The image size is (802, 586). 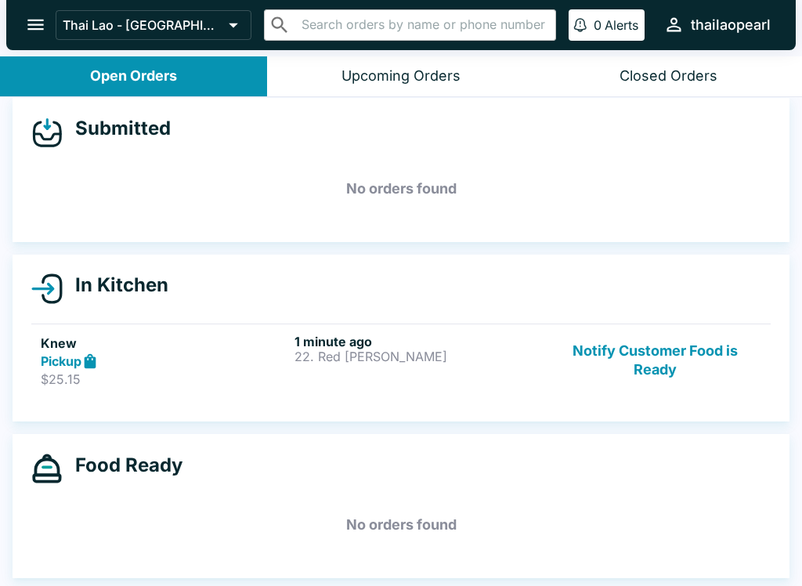 What do you see at coordinates (122, 465) in the screenshot?
I see `h4: Food Ready` at bounding box center [122, 465].